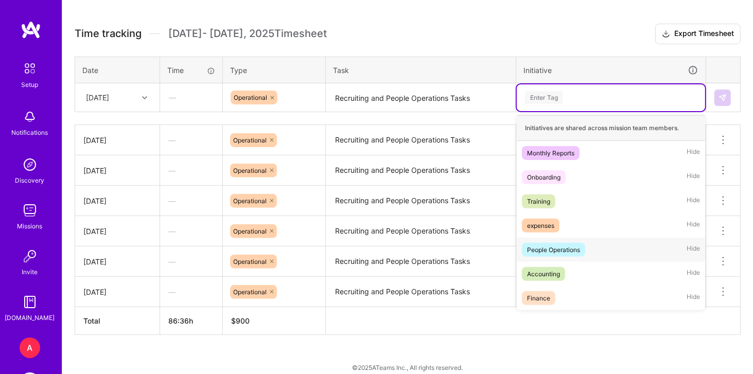 The height and width of the screenshot is (374, 753). I want to click on i: icon Chevron, so click(145, 98).